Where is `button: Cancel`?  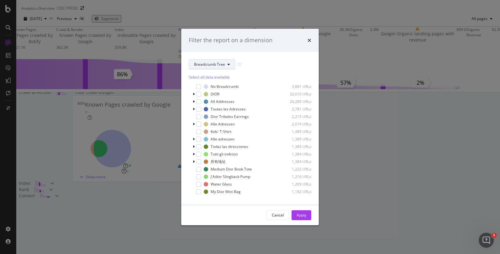 button: Cancel is located at coordinates (278, 215).